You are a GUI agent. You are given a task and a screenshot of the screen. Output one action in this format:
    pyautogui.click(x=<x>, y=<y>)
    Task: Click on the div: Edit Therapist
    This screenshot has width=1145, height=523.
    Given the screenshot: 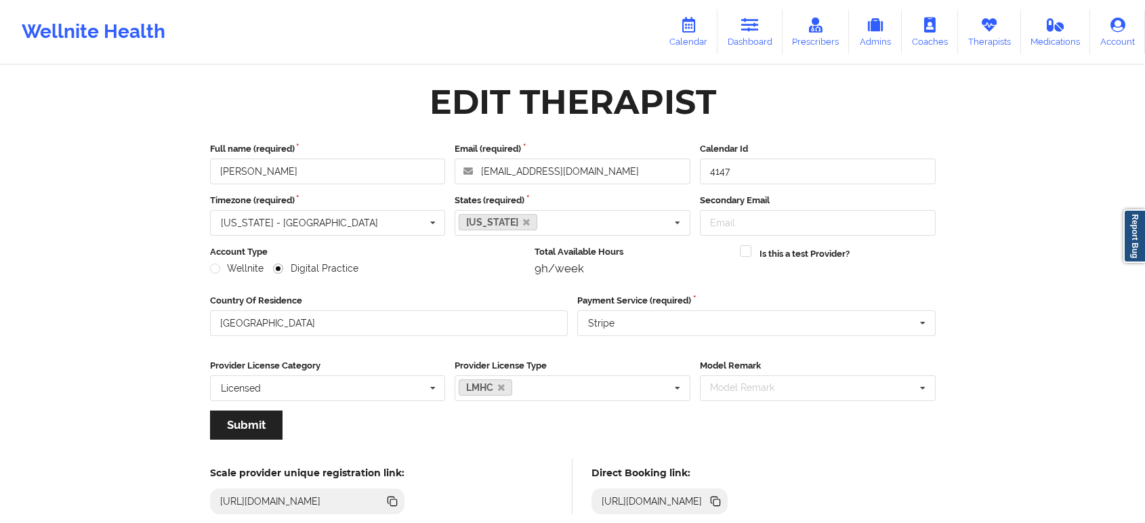 What is the action you would take?
    pyautogui.click(x=573, y=102)
    